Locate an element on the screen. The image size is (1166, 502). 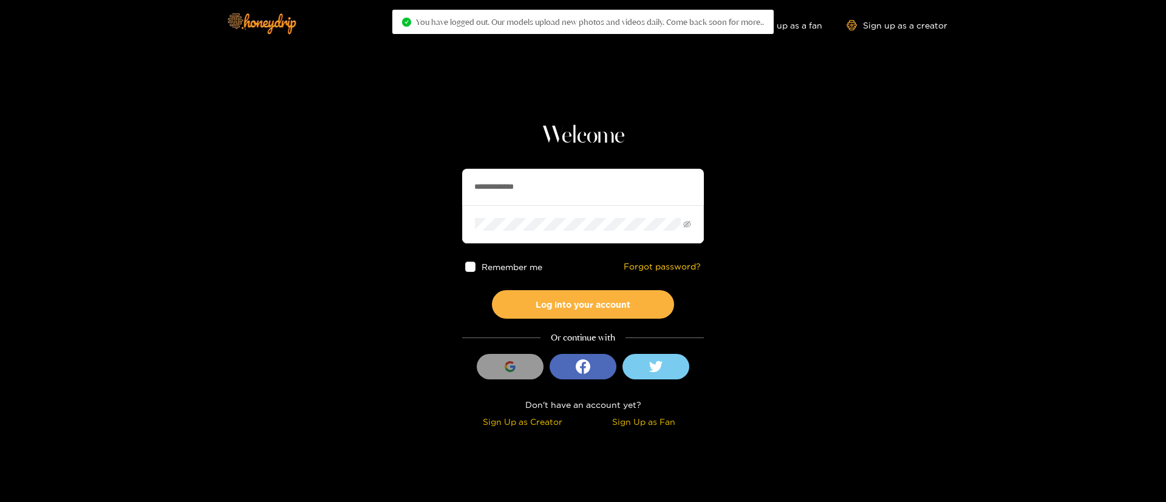
a: Sign up as a creator is located at coordinates (897, 25).